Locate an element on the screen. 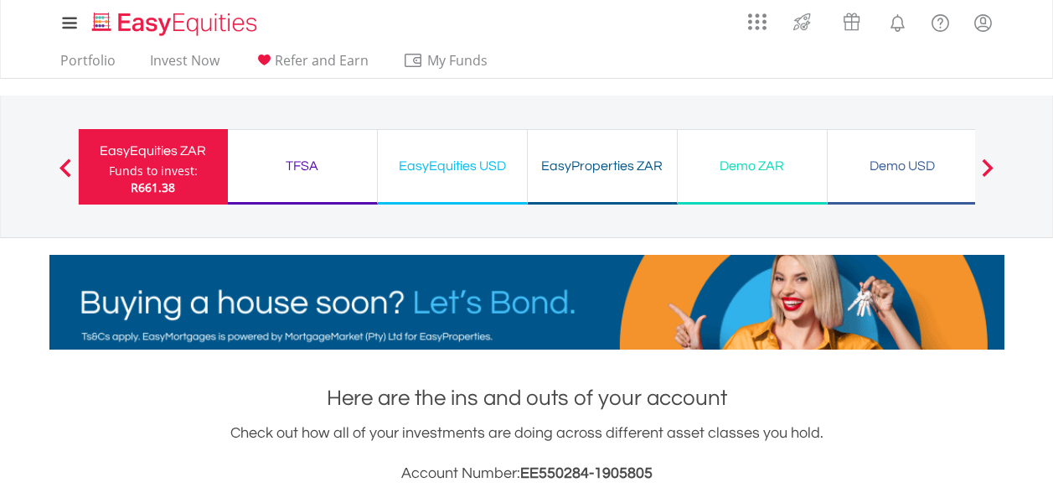  span: R661.38 is located at coordinates (153, 187).